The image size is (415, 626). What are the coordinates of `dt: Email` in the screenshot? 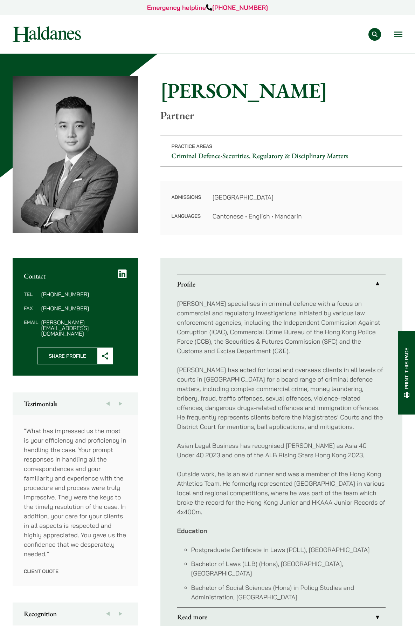 It's located at (31, 328).